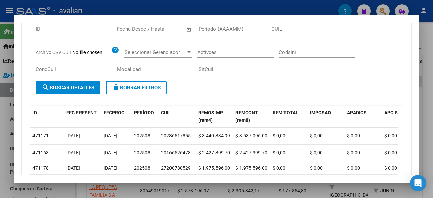  What do you see at coordinates (155, 52) in the screenshot?
I see `span: Seleccionar Gerenciador` at bounding box center [155, 52].